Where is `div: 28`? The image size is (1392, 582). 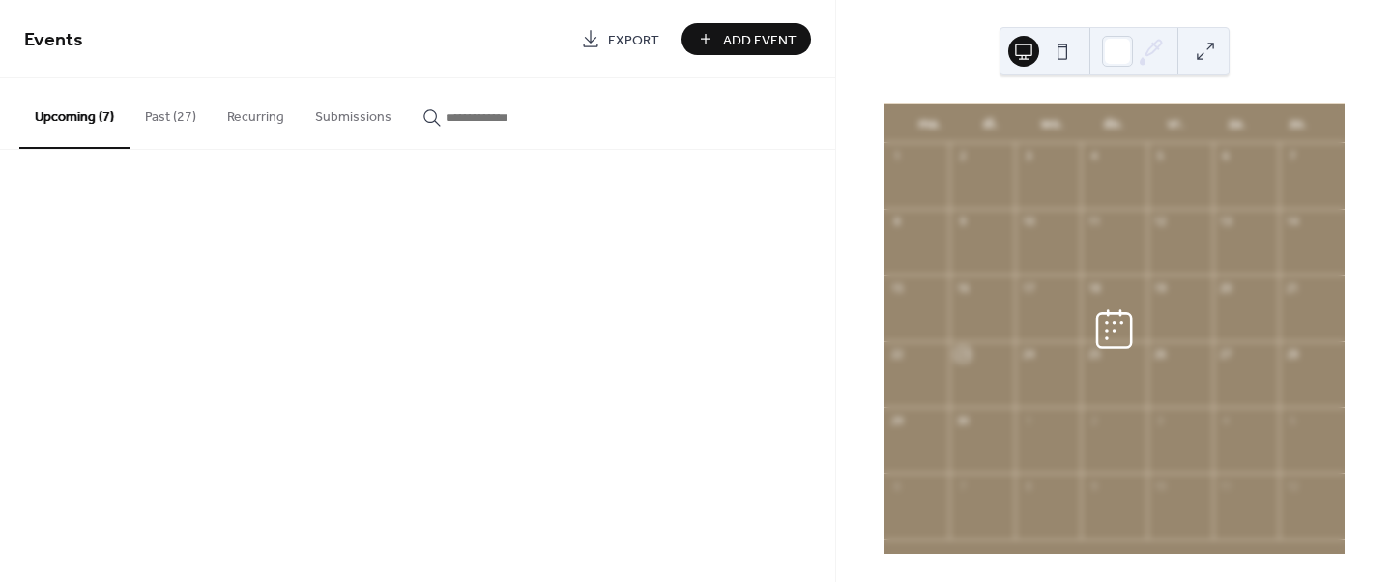 div: 28 is located at coordinates (1292, 354).